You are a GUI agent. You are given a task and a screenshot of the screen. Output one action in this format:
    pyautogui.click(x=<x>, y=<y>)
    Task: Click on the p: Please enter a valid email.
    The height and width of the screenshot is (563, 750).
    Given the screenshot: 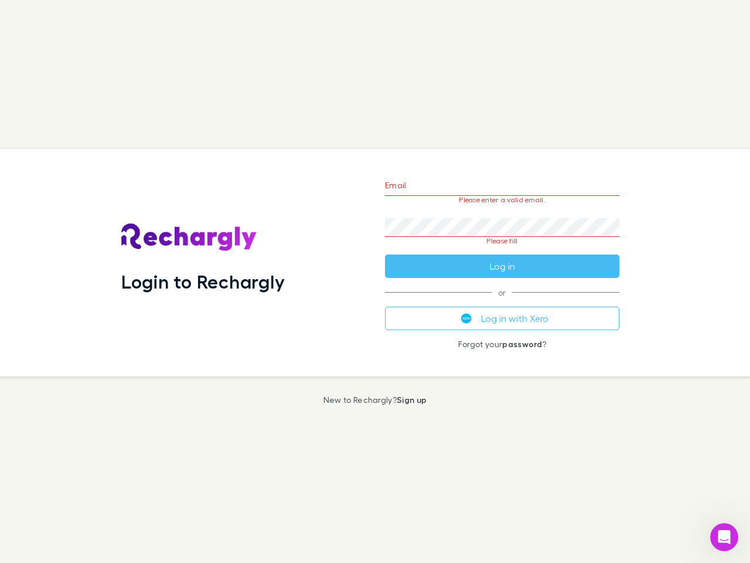 What is the action you would take?
    pyautogui.click(x=502, y=200)
    